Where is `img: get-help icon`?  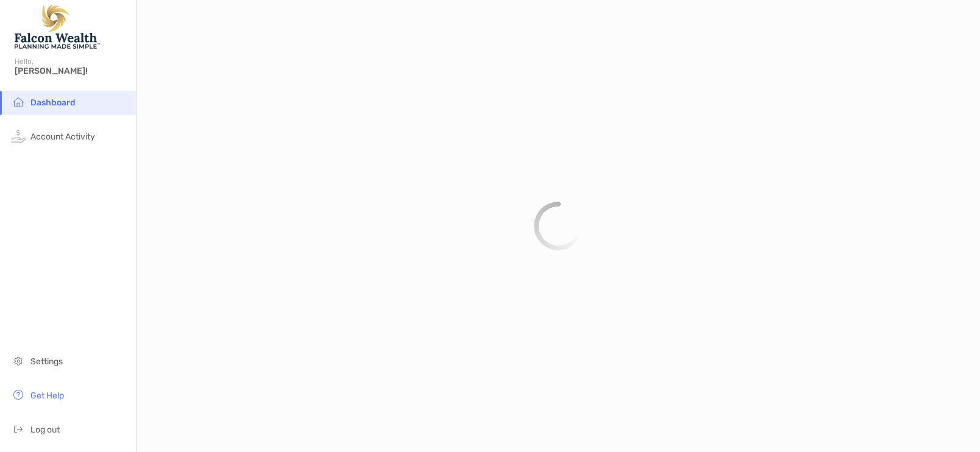
img: get-help icon is located at coordinates (18, 395).